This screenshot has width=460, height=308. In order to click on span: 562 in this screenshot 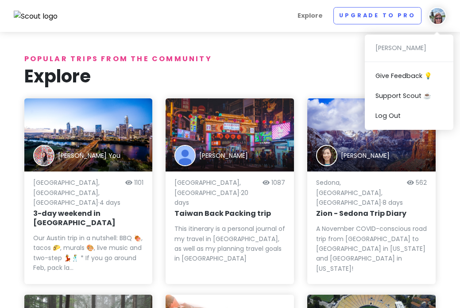, I will do `click(421, 182)`.